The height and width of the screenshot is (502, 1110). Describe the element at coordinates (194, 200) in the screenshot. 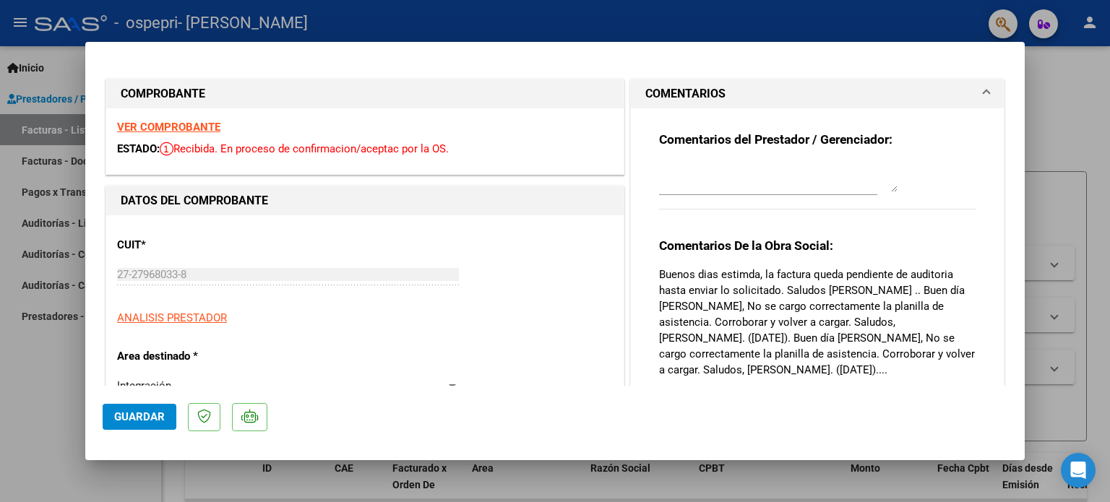

I see `strong: DATOS DEL COMPROBANTE` at that location.